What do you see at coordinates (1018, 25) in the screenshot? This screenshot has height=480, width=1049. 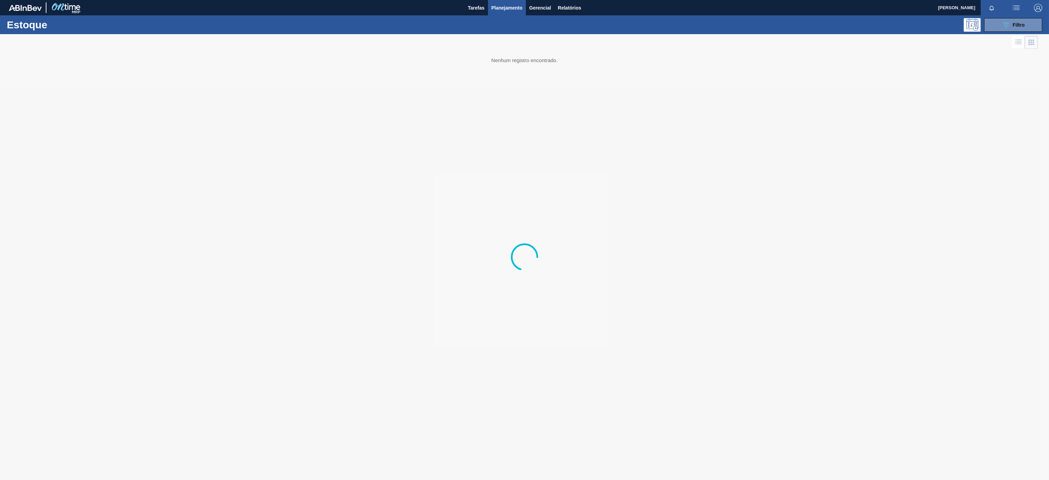 I see `span: Filtro` at bounding box center [1018, 25].